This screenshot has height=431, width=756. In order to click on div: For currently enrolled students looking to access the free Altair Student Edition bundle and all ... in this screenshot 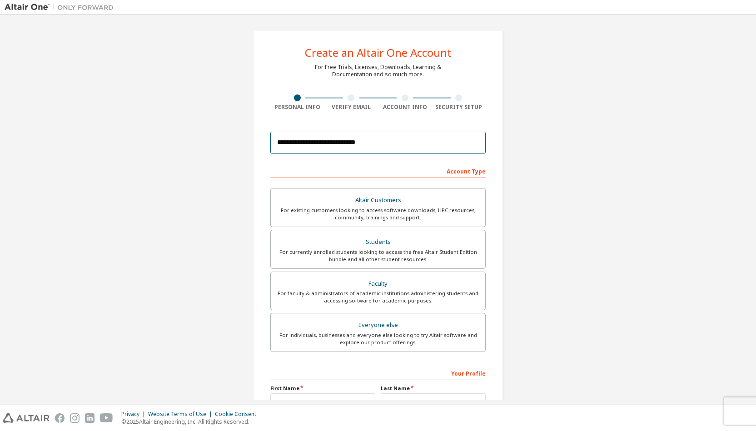, I will do `click(378, 256)`.